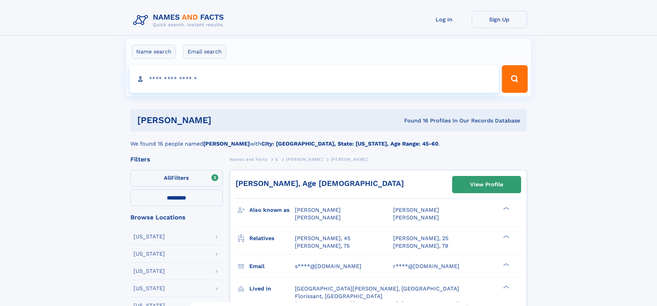 The image size is (657, 306). I want to click on h3: Lived in, so click(272, 289).